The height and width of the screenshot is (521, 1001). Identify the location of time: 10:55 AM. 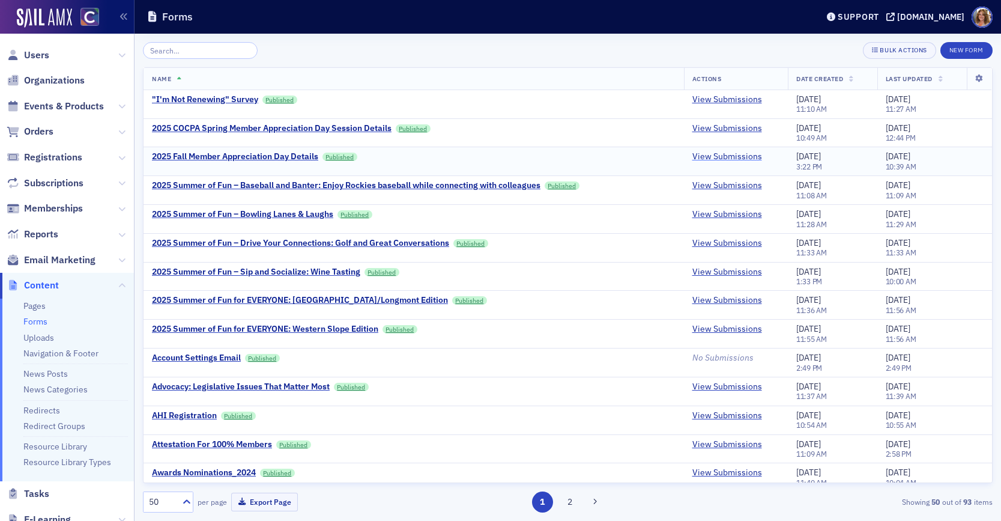
(901, 425).